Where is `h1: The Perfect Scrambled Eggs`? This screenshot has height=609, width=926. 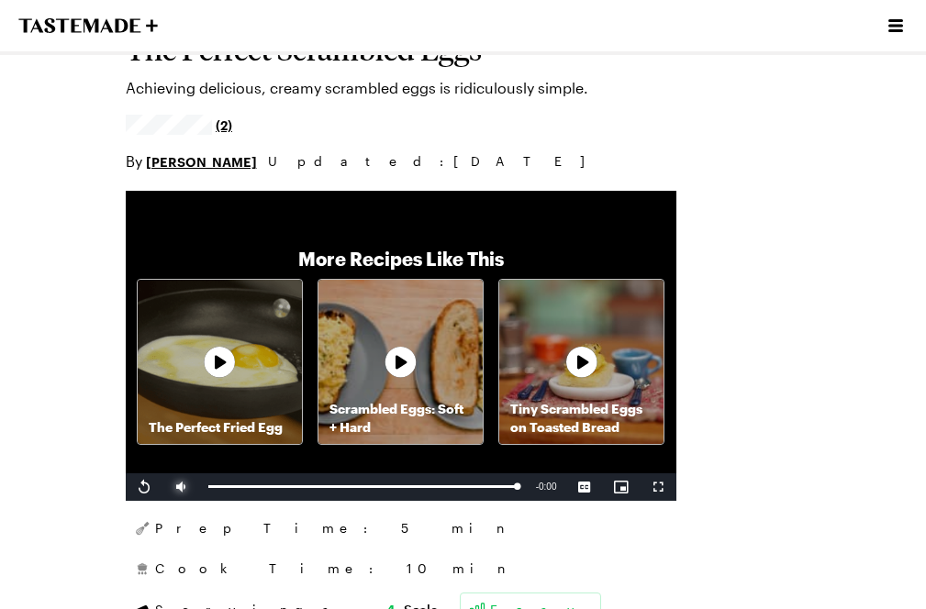
h1: The Perfect Scrambled Eggs is located at coordinates (463, 50).